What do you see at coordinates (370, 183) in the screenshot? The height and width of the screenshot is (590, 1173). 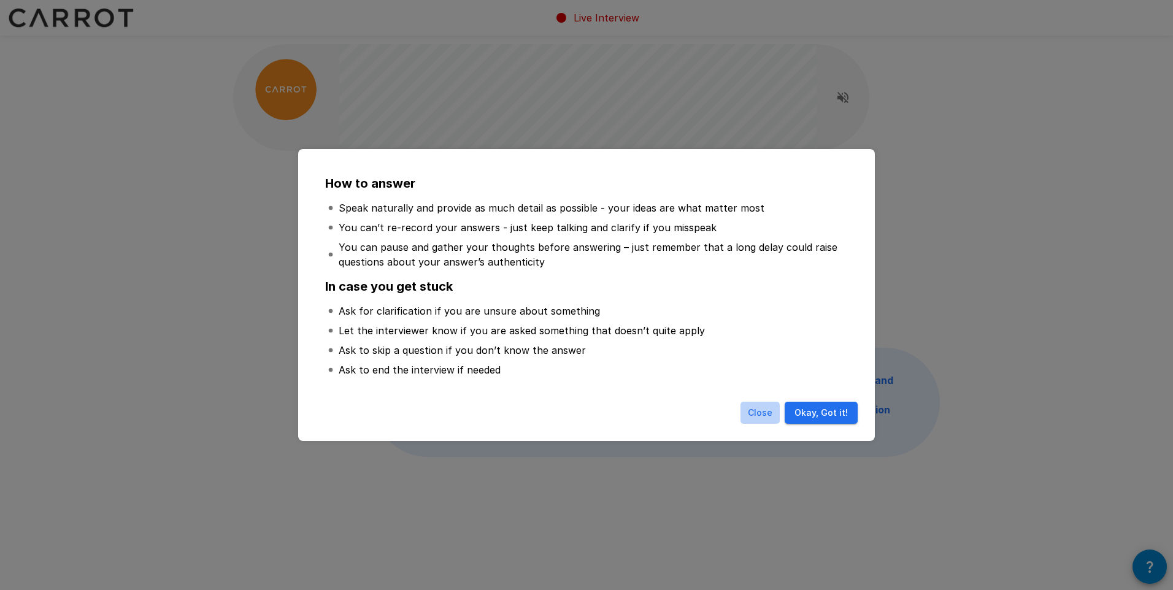 I see `b: How to answer` at bounding box center [370, 183].